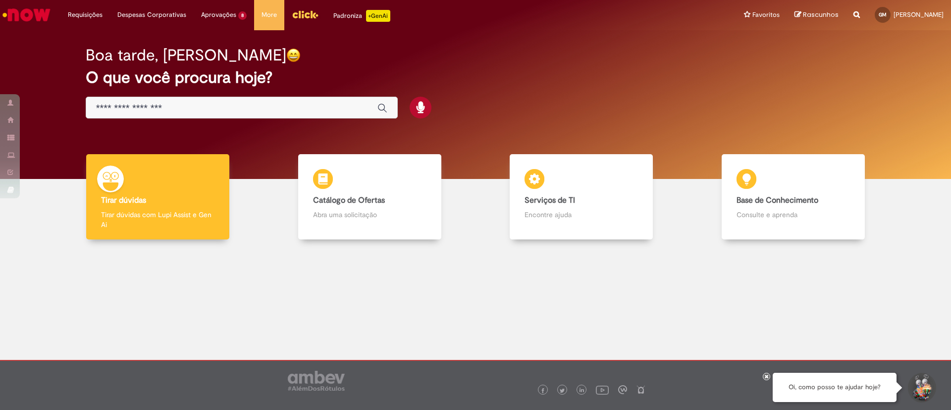  I want to click on b: Serviços de TI, so click(550, 200).